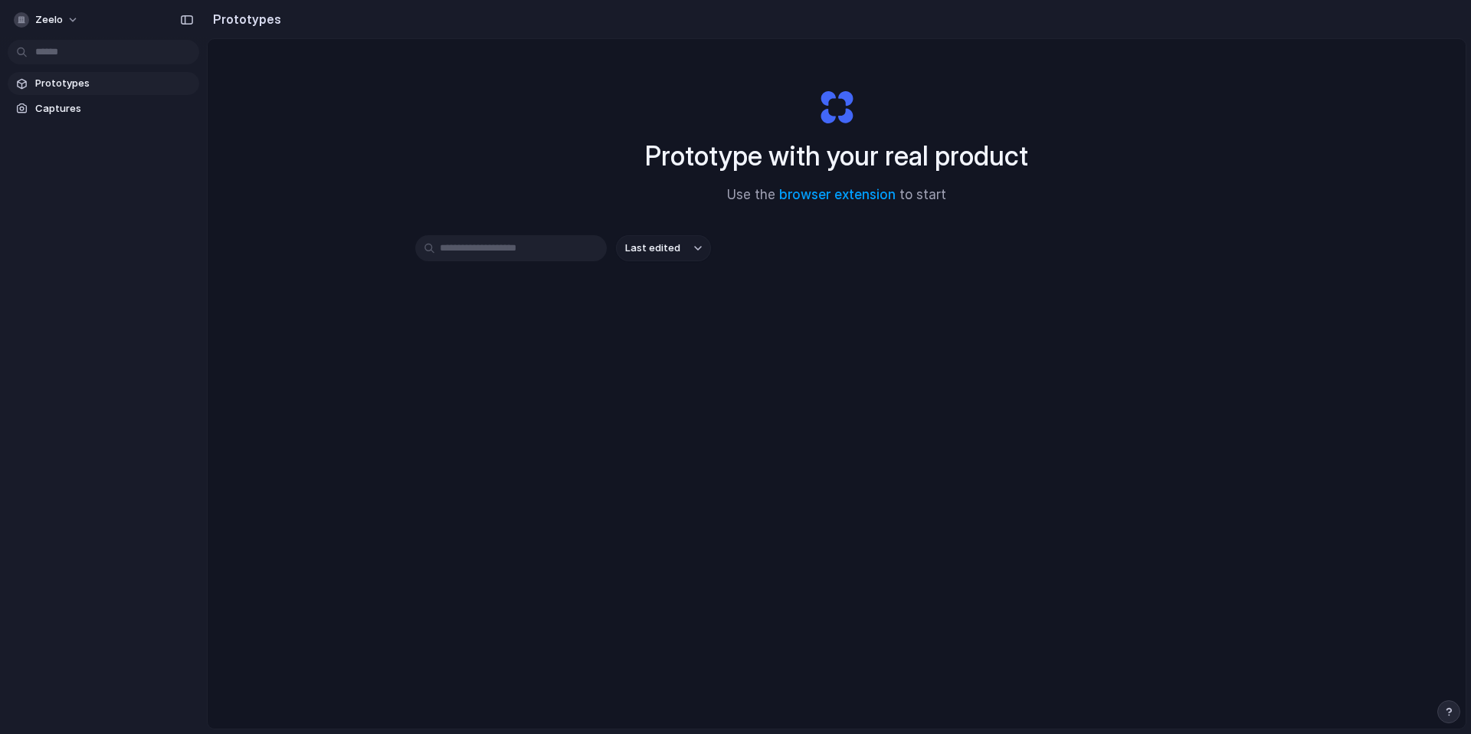 Image resolution: width=1471 pixels, height=734 pixels. I want to click on h1: Prototype with your real product, so click(837, 156).